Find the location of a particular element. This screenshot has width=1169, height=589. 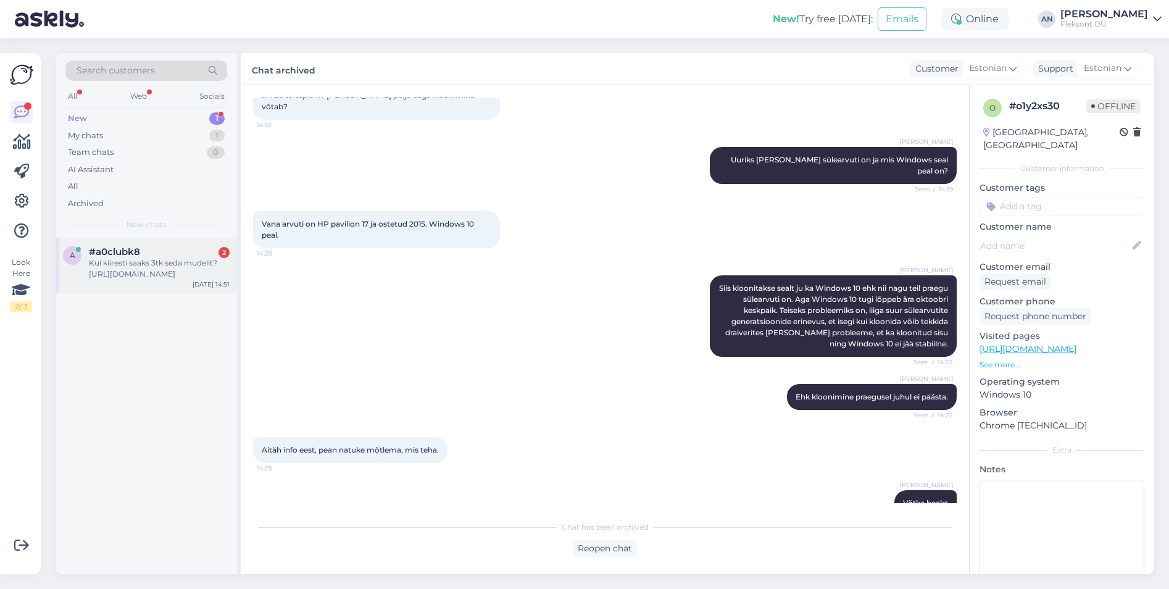

p: Customer email is located at coordinates (1062, 267).